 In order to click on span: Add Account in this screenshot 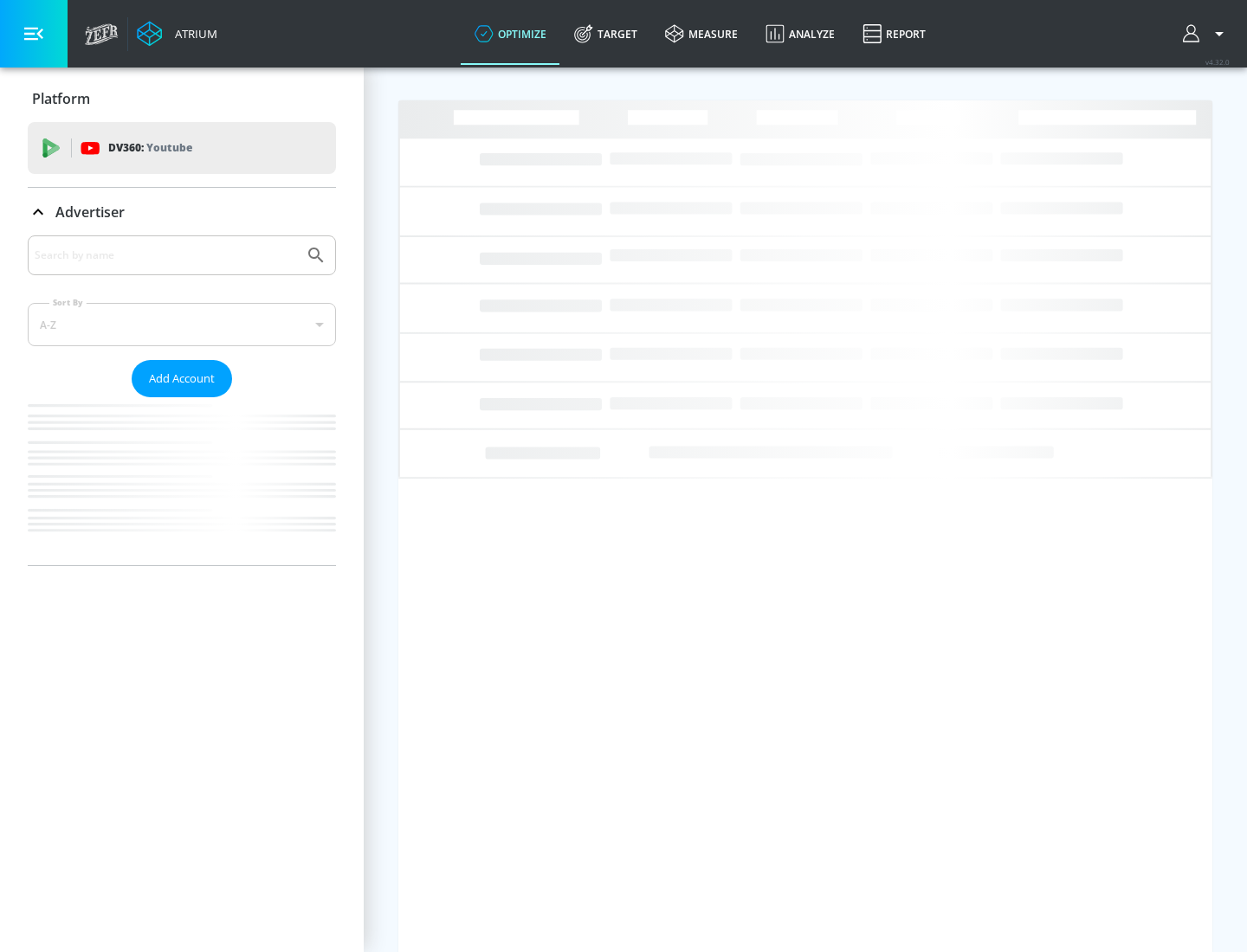, I will do `click(182, 378)`.